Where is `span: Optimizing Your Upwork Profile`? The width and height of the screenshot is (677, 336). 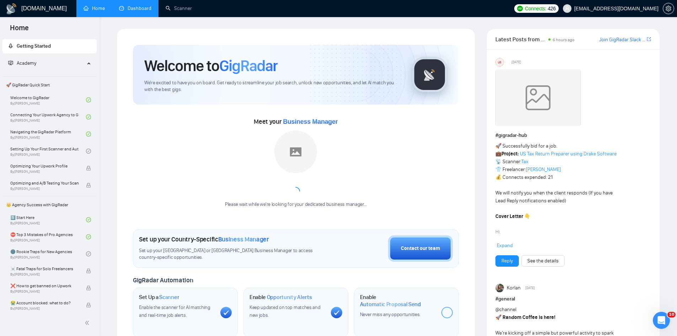 span: Optimizing Your Upwork Profile is located at coordinates (44, 166).